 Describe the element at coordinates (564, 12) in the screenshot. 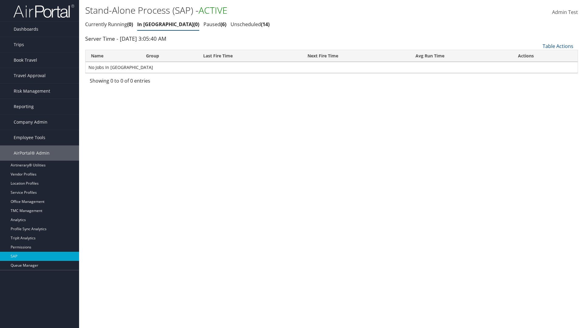

I see `a: Admin Test` at that location.